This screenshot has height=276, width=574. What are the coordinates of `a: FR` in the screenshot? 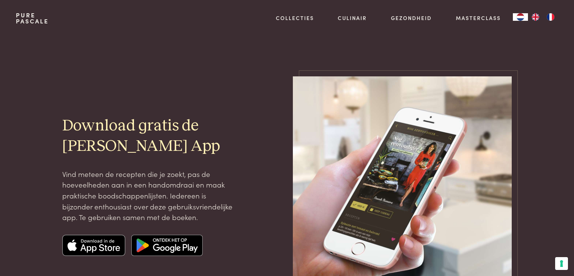 It's located at (551, 17).